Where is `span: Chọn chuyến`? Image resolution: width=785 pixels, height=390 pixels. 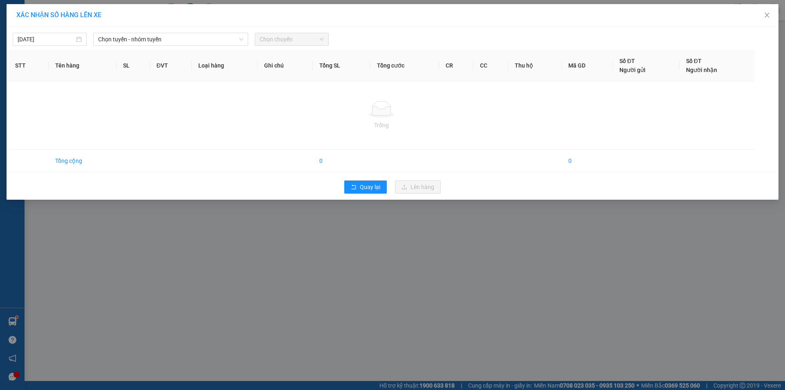 span: Chọn chuyến is located at coordinates (291, 39).